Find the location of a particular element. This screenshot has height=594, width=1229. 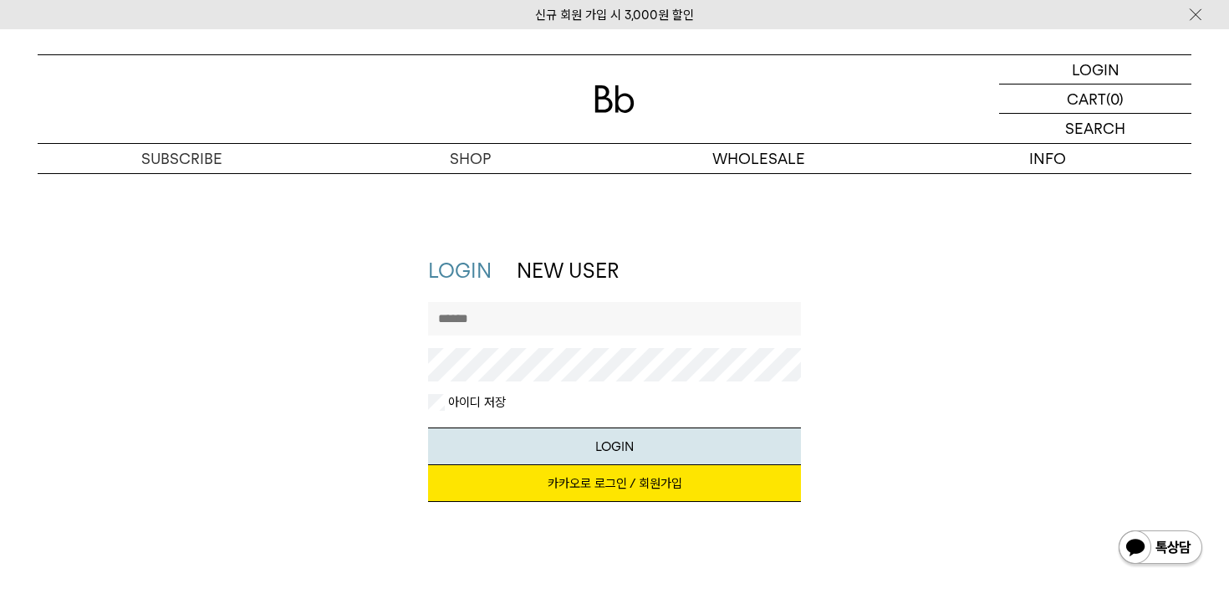

p: SEARCH is located at coordinates (1095, 128).